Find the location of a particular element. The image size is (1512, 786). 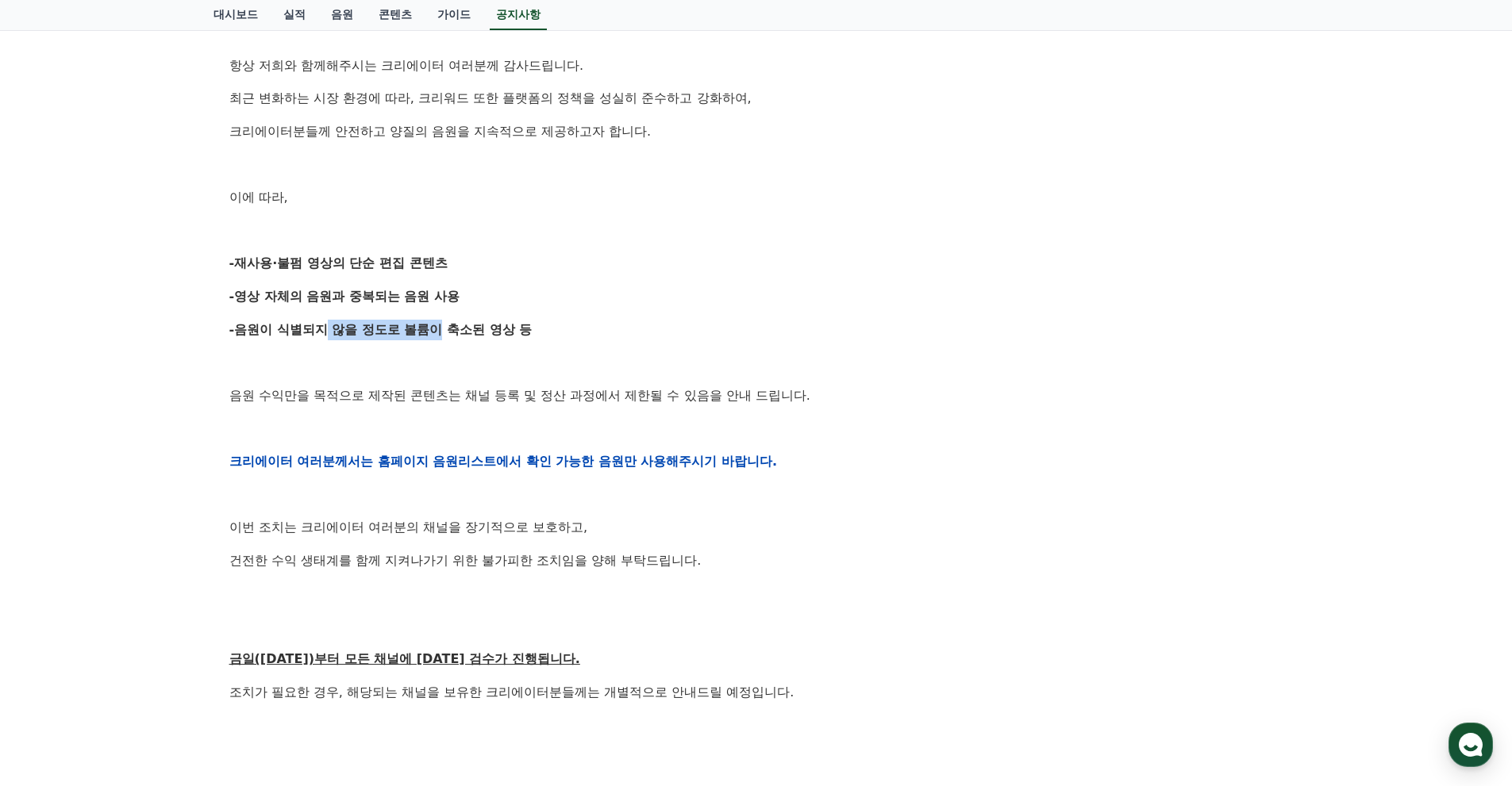

p: 이번 조치는 크리에이터 여러분의 채널을 장기적으로 보호하고, is located at coordinates (756, 528).